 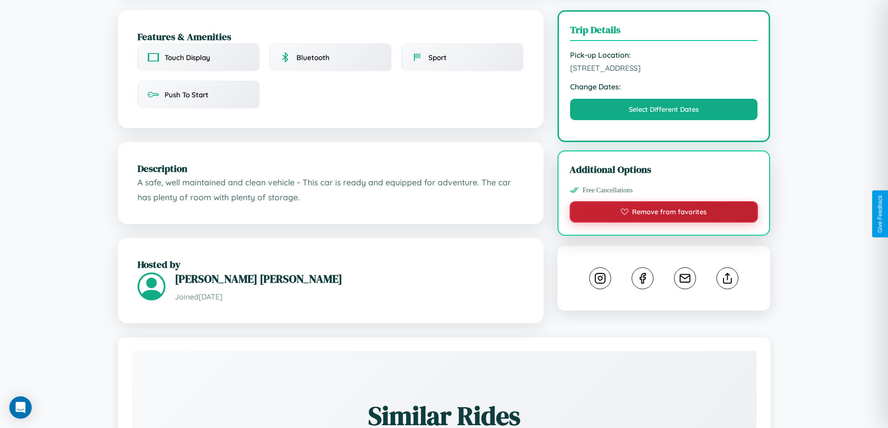 What do you see at coordinates (608, 190) in the screenshot?
I see `span: Free Cancellations` at bounding box center [608, 190].